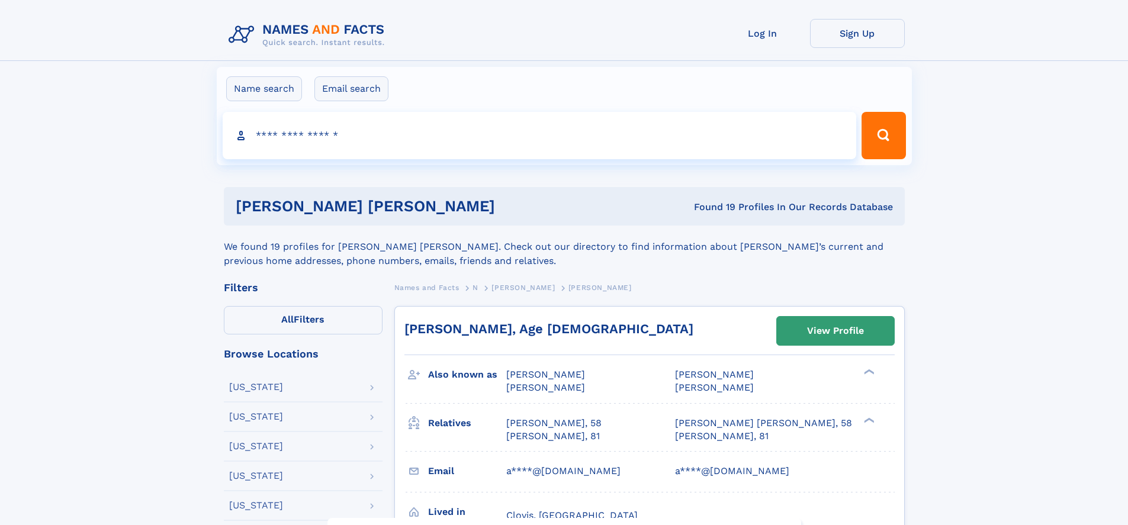  What do you see at coordinates (287, 319) in the screenshot?
I see `span: All` at bounding box center [287, 319].